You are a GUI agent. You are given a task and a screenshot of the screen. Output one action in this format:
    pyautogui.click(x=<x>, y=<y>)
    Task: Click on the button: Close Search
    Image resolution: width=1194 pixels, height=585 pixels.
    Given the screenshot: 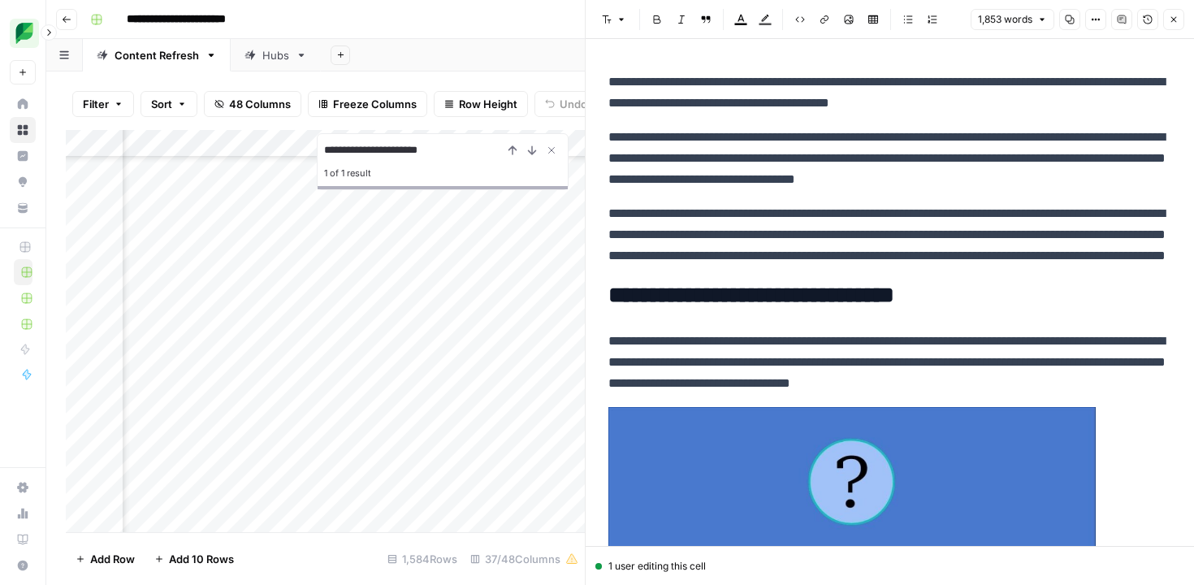 What is the action you would take?
    pyautogui.click(x=551, y=150)
    